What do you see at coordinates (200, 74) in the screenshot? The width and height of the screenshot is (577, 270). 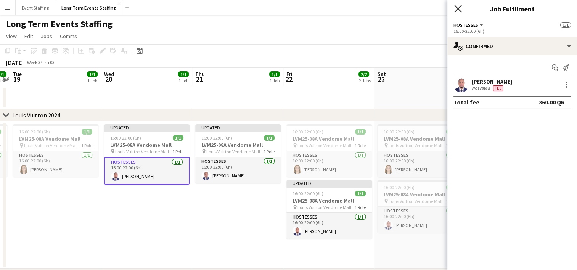 I see `span: Thu` at bounding box center [200, 74].